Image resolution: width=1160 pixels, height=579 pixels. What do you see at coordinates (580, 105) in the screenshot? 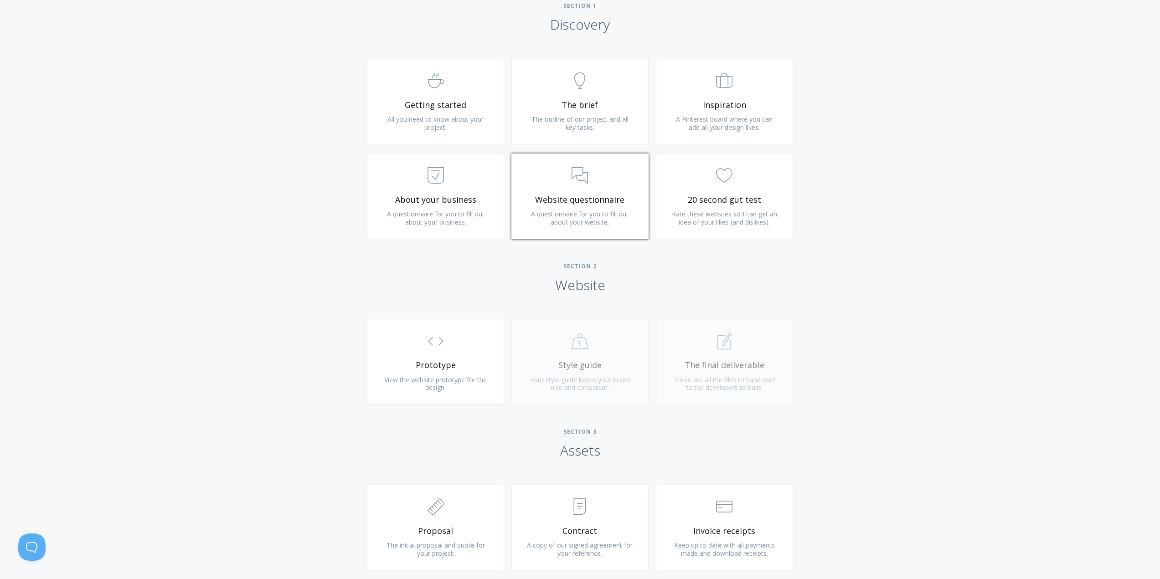
I see `span: The brief` at bounding box center [580, 105].